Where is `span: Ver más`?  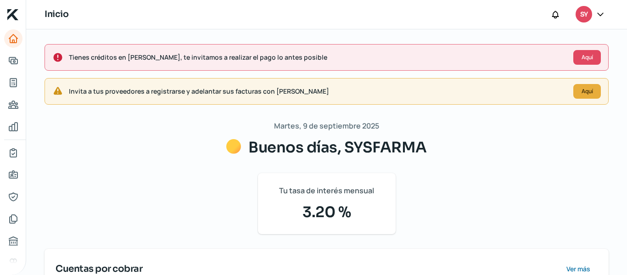 span: Ver más is located at coordinates (578, 269).